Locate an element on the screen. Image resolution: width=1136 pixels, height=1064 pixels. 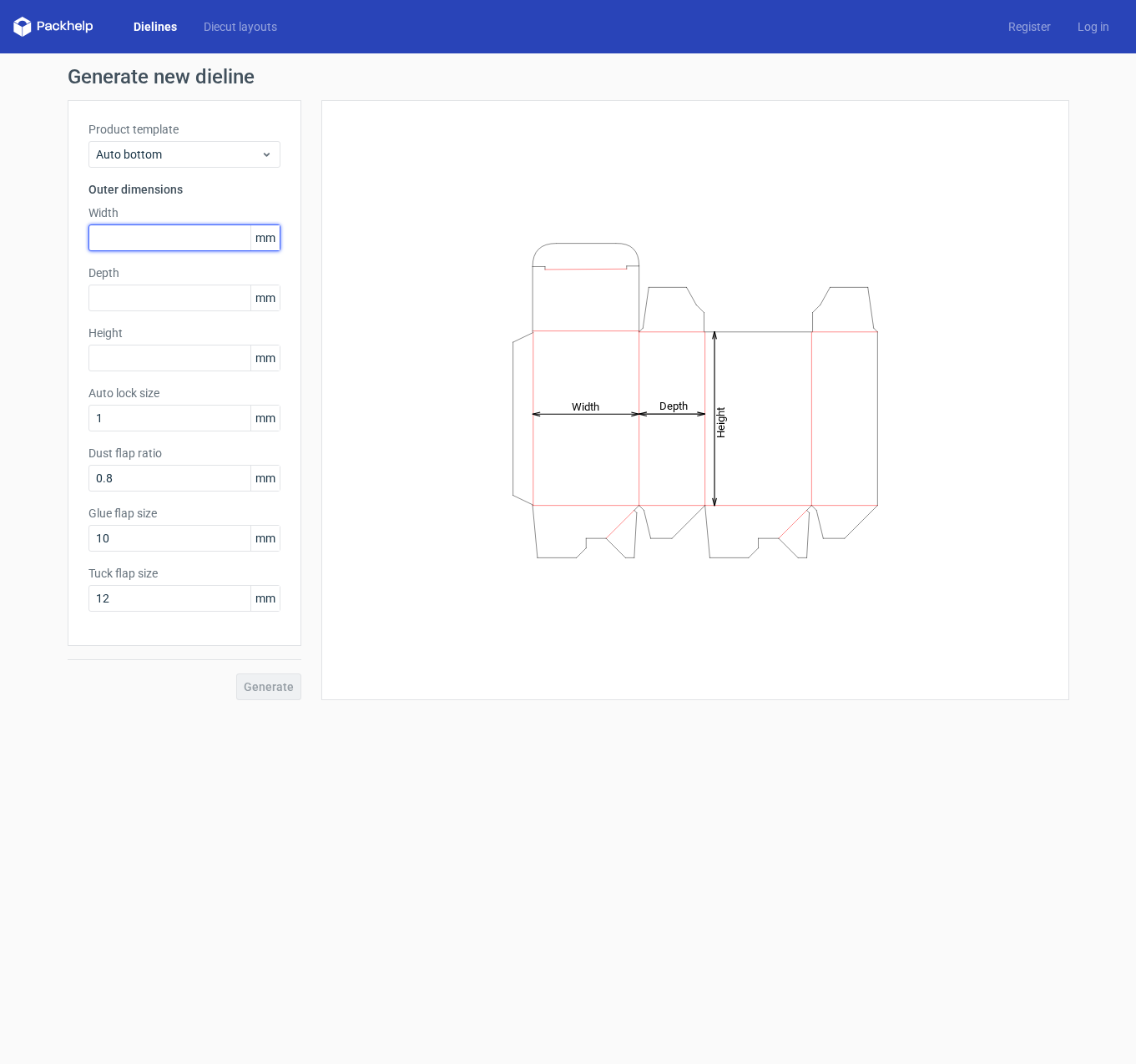
tspan: Height is located at coordinates (720, 421).